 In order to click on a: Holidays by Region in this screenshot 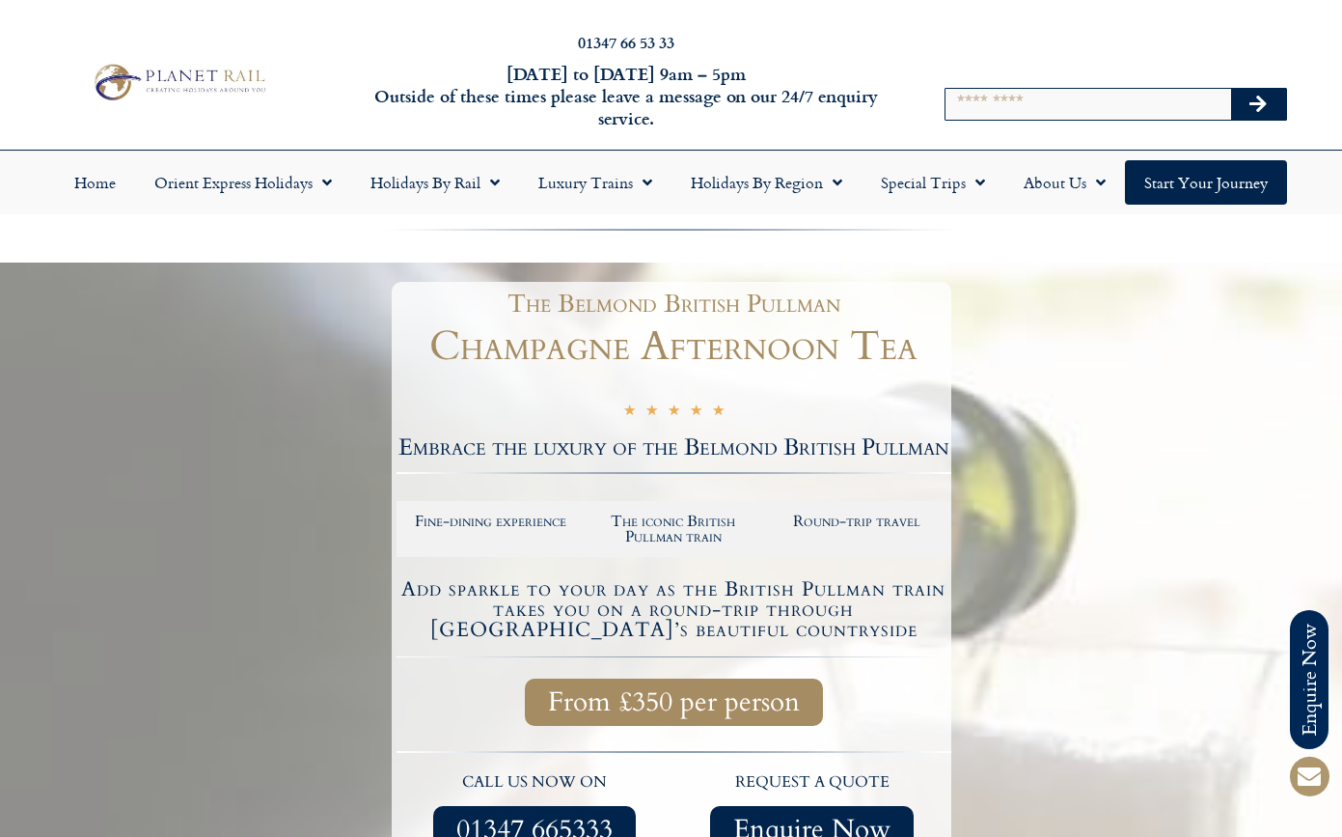, I will do `click(766, 182)`.